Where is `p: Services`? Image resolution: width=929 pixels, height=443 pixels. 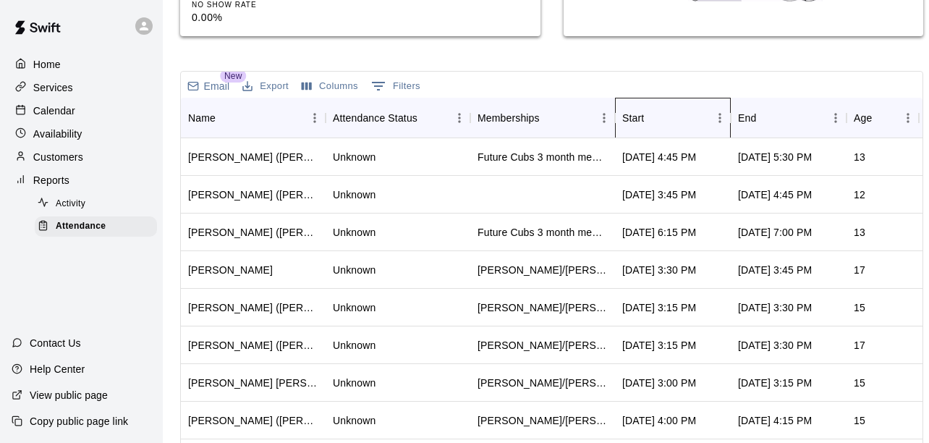
p: Services is located at coordinates (53, 88).